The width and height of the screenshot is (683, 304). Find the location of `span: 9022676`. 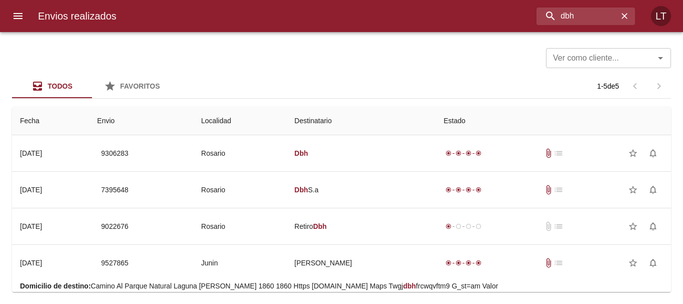

span: 9022676 is located at coordinates (115, 226).